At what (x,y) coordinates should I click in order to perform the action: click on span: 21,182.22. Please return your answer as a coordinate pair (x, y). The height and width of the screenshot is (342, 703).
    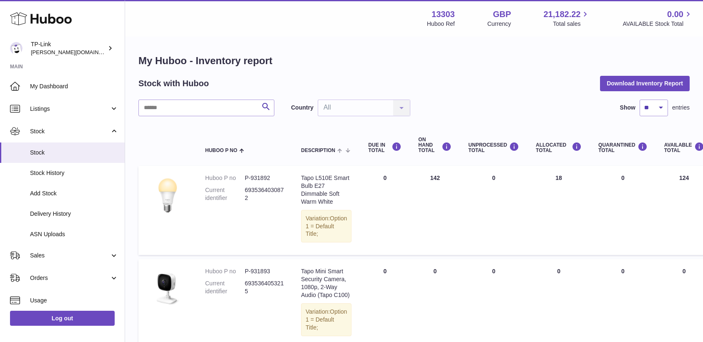
    Looking at the image, I should click on (561, 14).